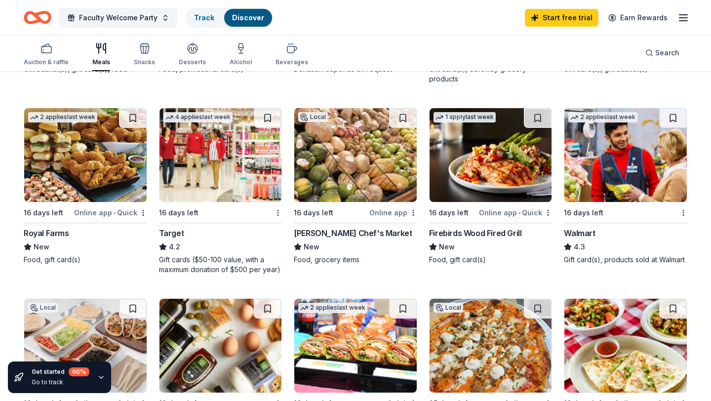 The width and height of the screenshot is (711, 401). What do you see at coordinates (144, 62) in the screenshot?
I see `div: Snacks` at bounding box center [144, 62].